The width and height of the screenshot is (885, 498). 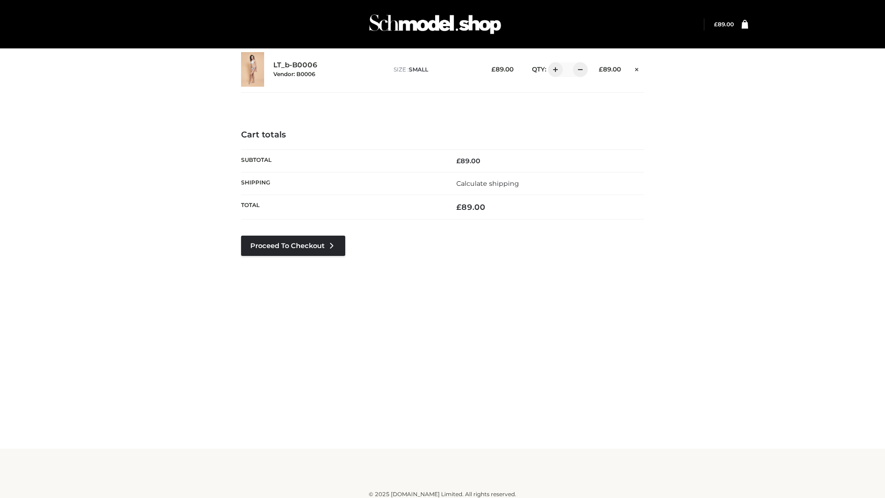 I want to click on span: SMALL, so click(x=419, y=69).